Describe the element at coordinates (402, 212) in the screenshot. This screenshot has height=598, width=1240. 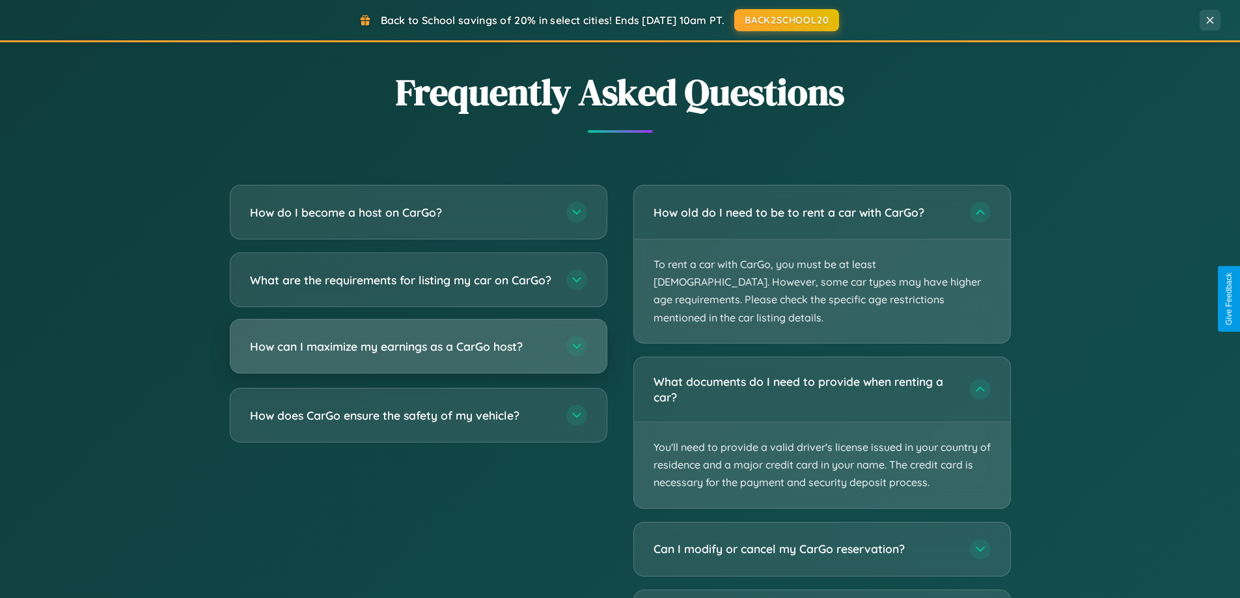
I see `h3: How do I become a host on CarGo?` at that location.